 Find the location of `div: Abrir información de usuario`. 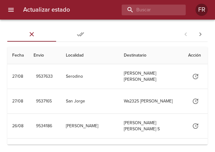

div: Abrir información de usuario is located at coordinates (202, 10).